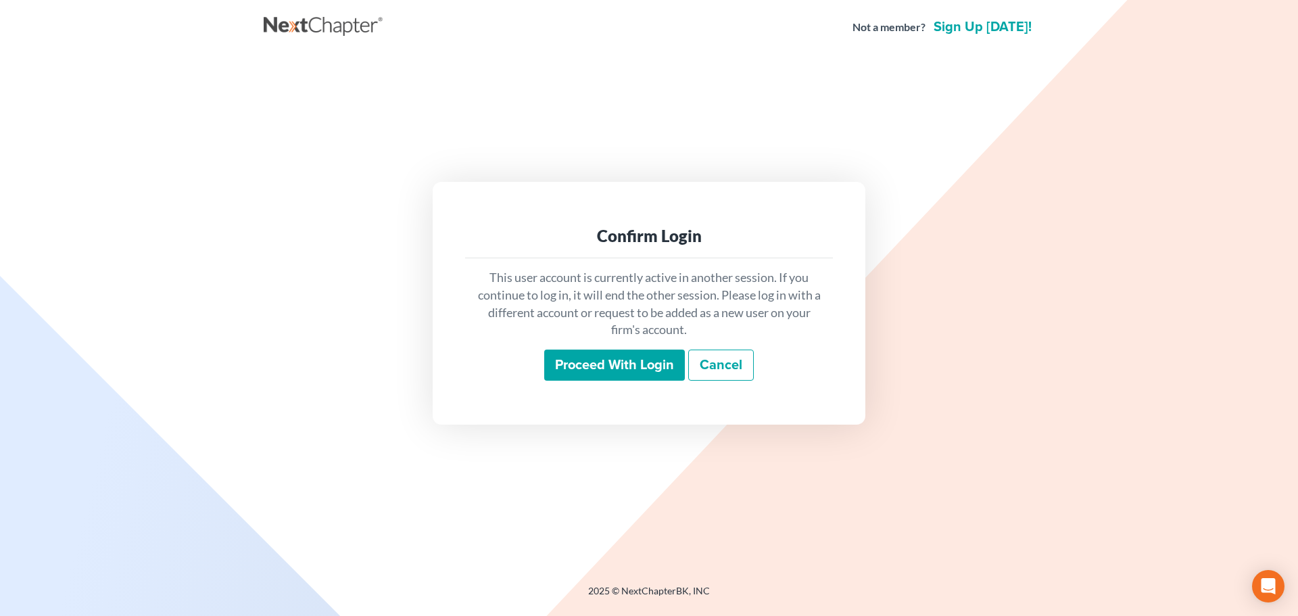  What do you see at coordinates (889, 27) in the screenshot?
I see `strong: Not a member?` at bounding box center [889, 27].